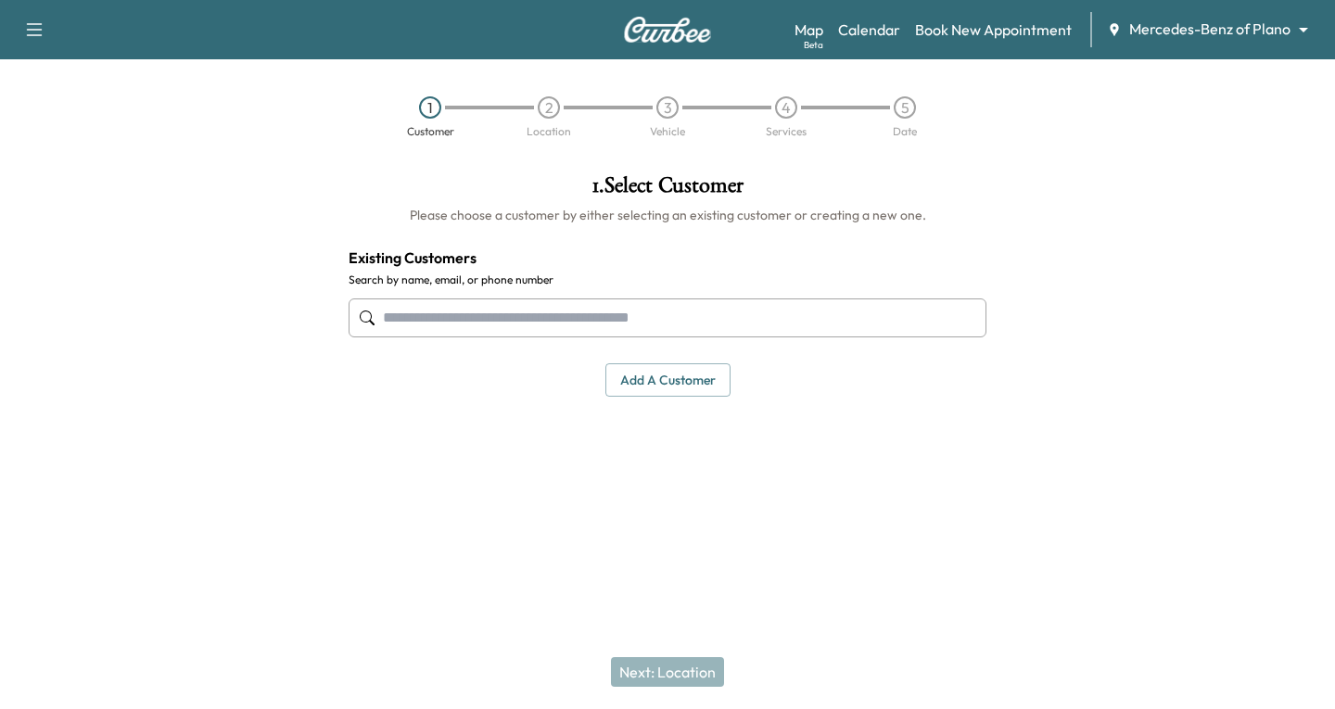 This screenshot has width=1335, height=709. What do you see at coordinates (549, 132) in the screenshot?
I see `div: Location` at bounding box center [549, 132].